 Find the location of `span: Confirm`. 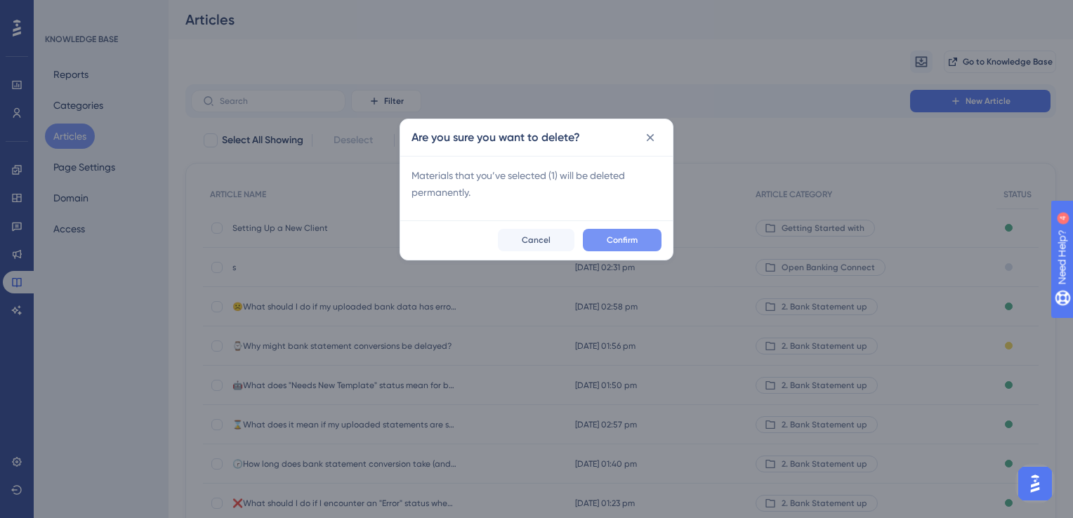

span: Confirm is located at coordinates (622, 240).